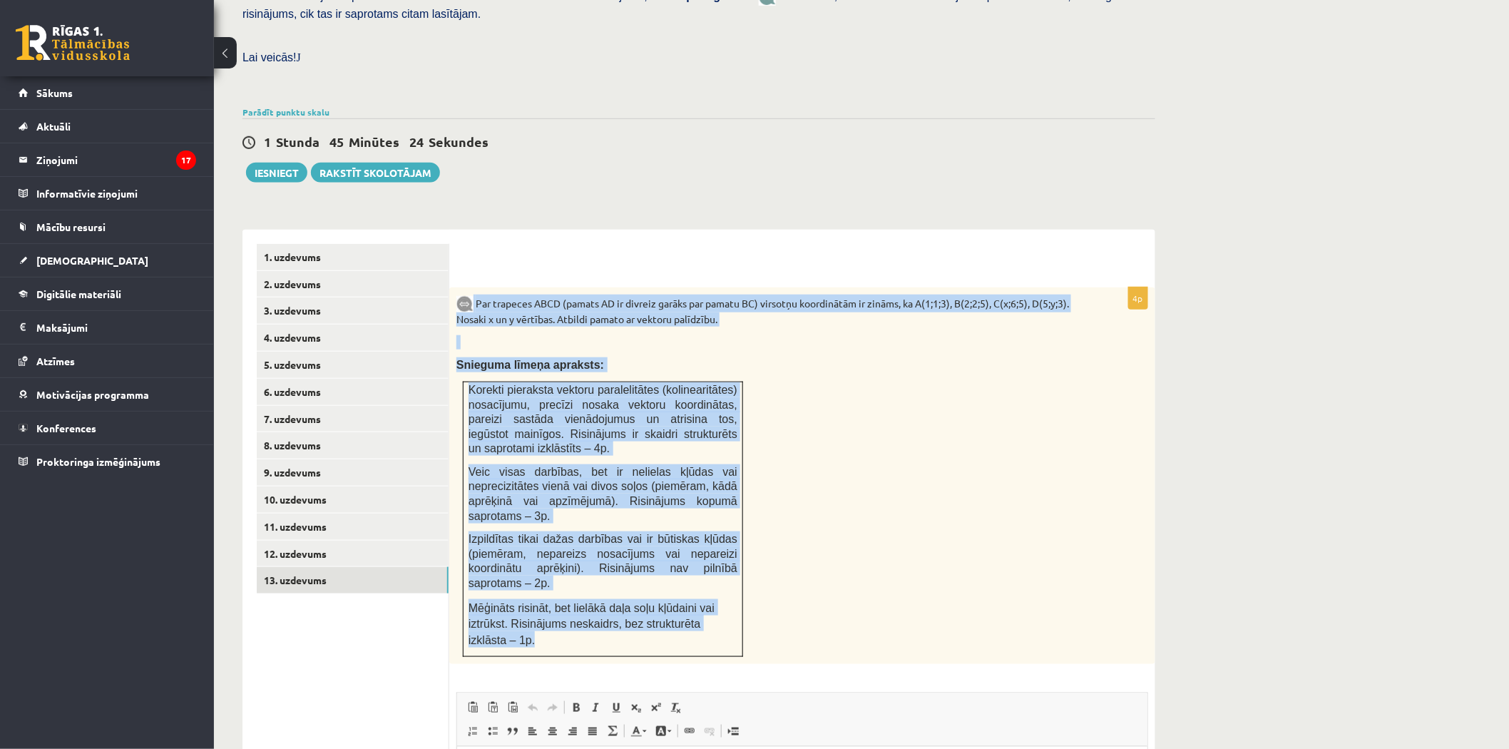  Describe the element at coordinates (299, 57) in the screenshot. I see `span: J` at that location.